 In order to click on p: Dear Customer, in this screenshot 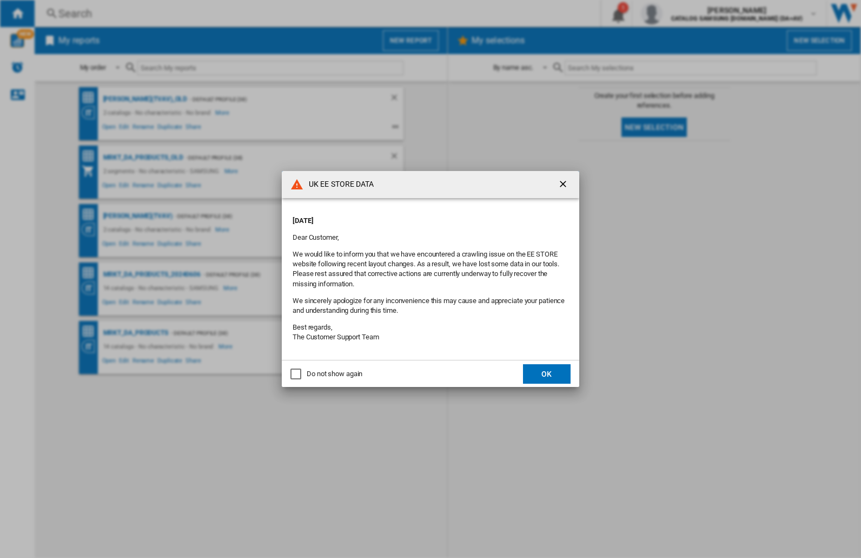, I will do `click(430, 237)`.